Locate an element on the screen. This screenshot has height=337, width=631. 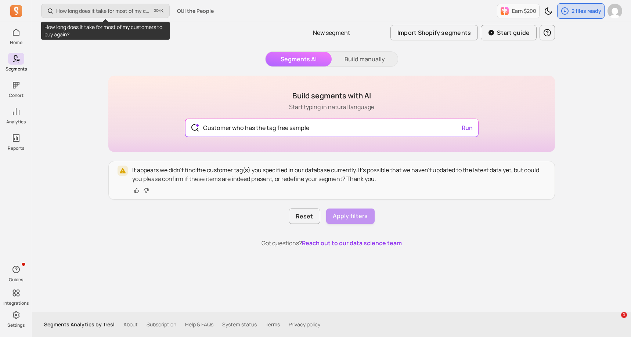
span: OUI the People is located at coordinates (195, 11).